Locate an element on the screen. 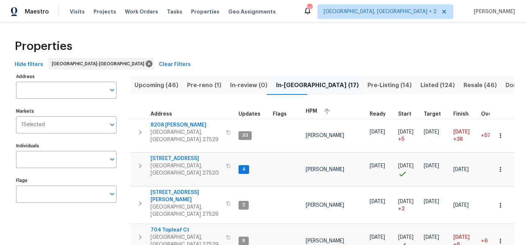 The height and width of the screenshot is (245, 526). div: Actual renovation start date is located at coordinates (408, 114).